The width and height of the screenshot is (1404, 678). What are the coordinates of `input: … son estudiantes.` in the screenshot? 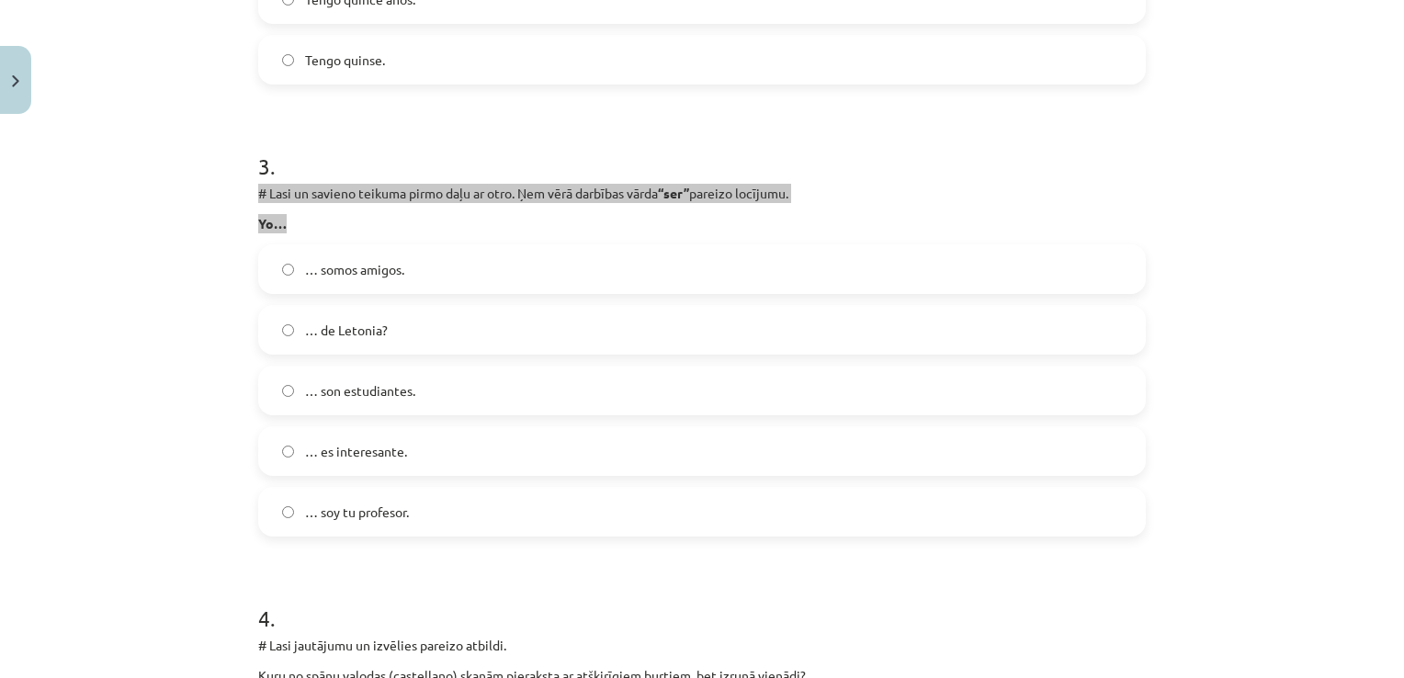 It's located at (288, 390).